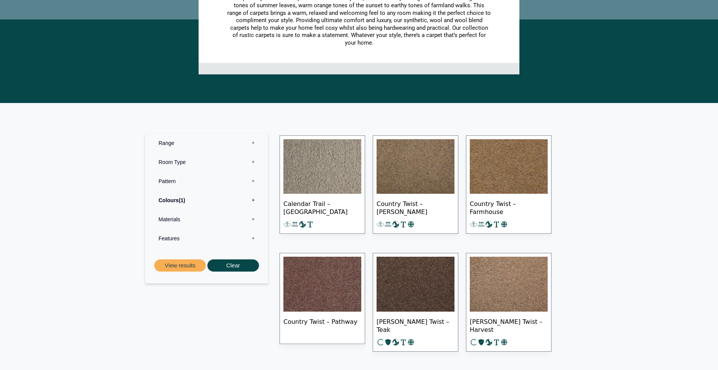 The height and width of the screenshot is (370, 718). I want to click on img: Tomkinson Twist - Harvest, so click(509, 285).